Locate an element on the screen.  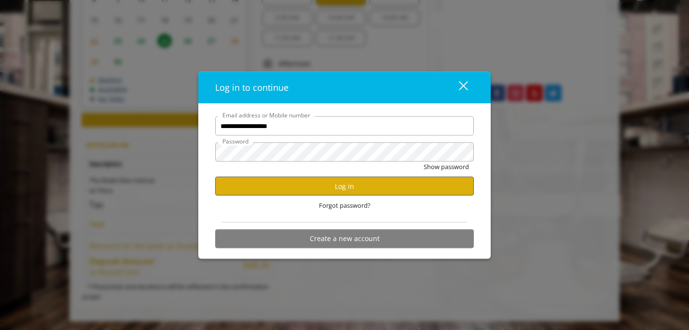
input: Email address or Mobile number is located at coordinates (345, 126).